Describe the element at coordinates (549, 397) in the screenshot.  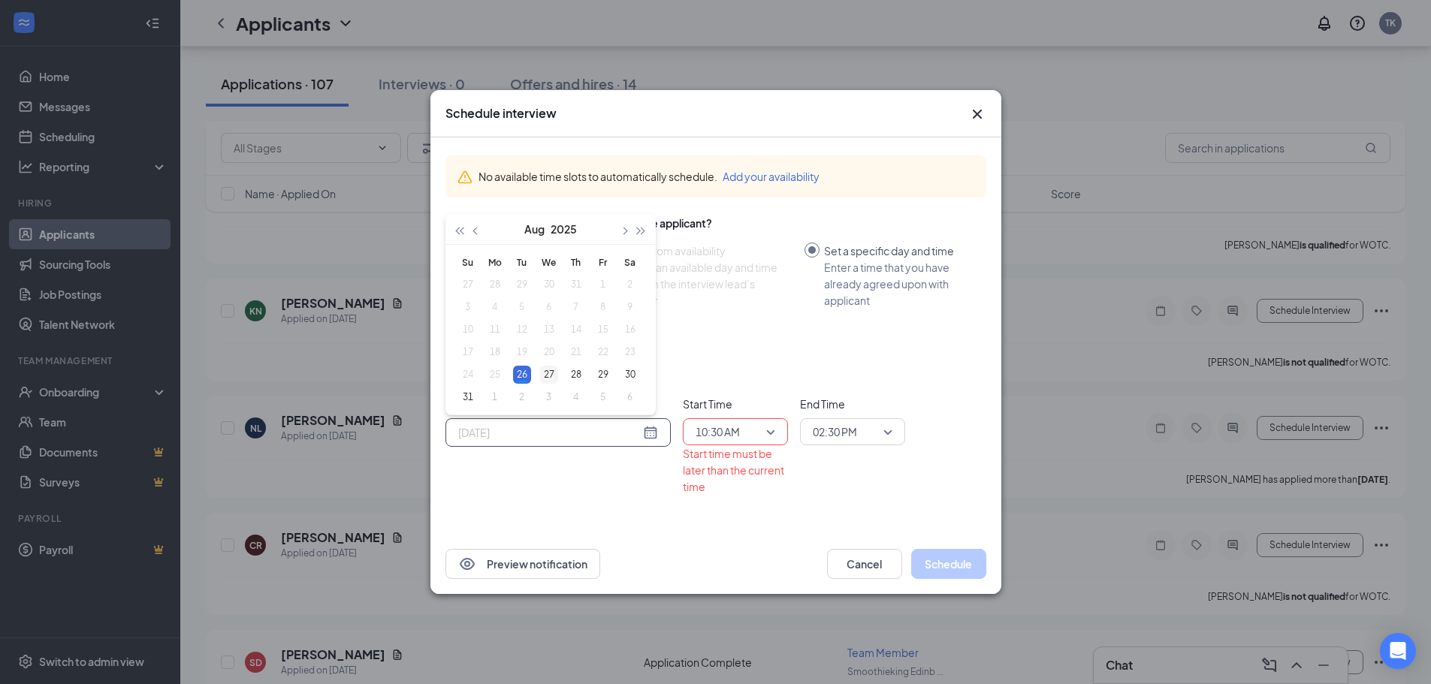
I see `div: 3` at that location.